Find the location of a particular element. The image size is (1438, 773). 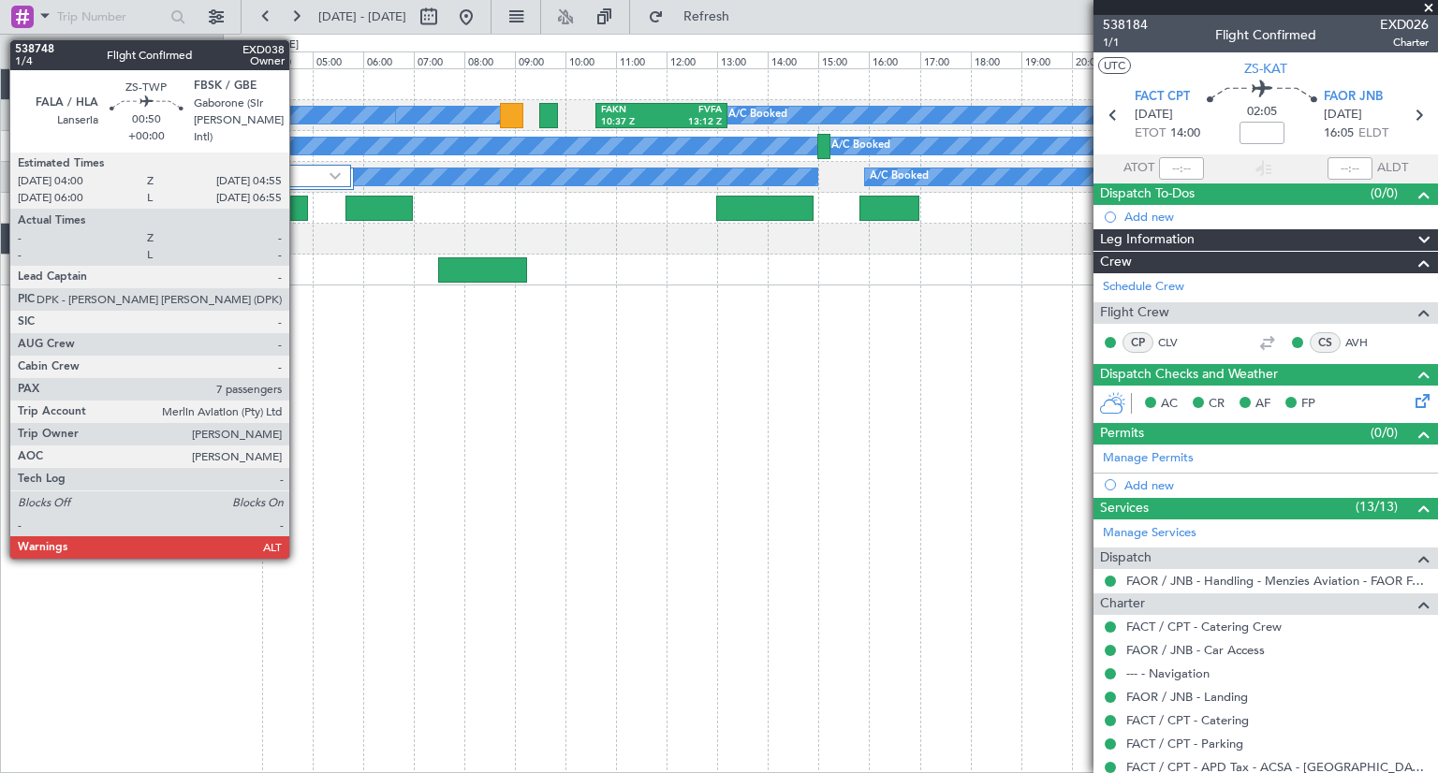

div: 04:00 is located at coordinates (287, 60).